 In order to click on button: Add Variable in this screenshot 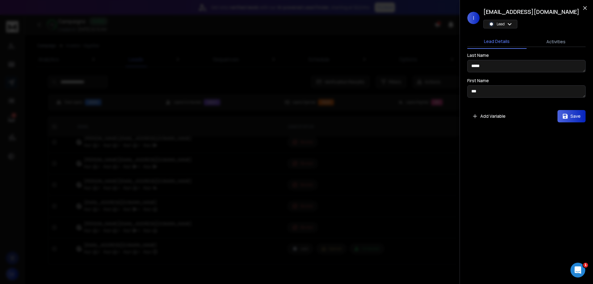, I will do `click(489, 116)`.